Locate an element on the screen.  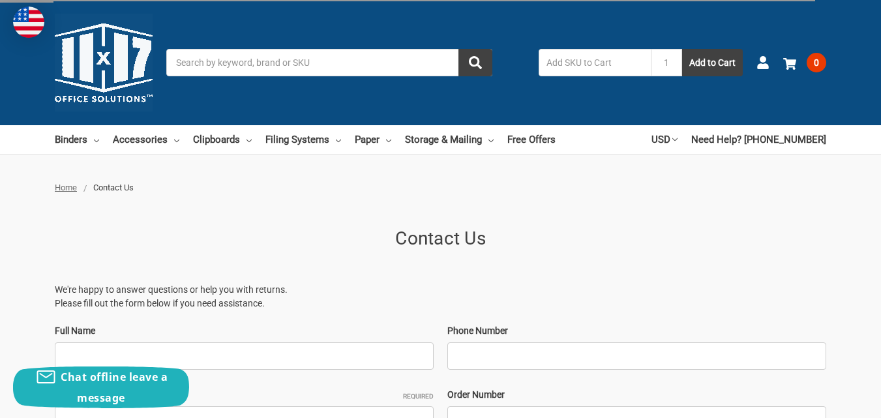
a: USD is located at coordinates (665, 140).